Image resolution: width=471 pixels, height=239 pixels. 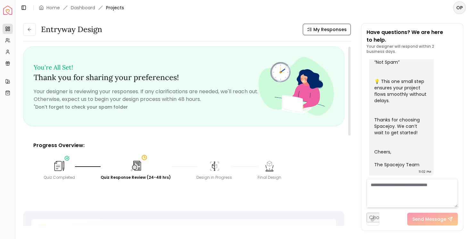 I want to click on p: Have questions? We are here to help., so click(x=412, y=36).